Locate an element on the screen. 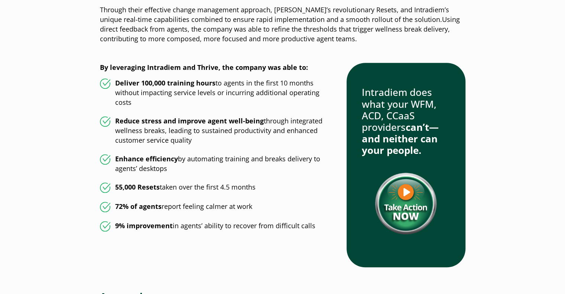  strong: By leveraging Intradiem and Thrive, the company was able to: is located at coordinates (204, 67).